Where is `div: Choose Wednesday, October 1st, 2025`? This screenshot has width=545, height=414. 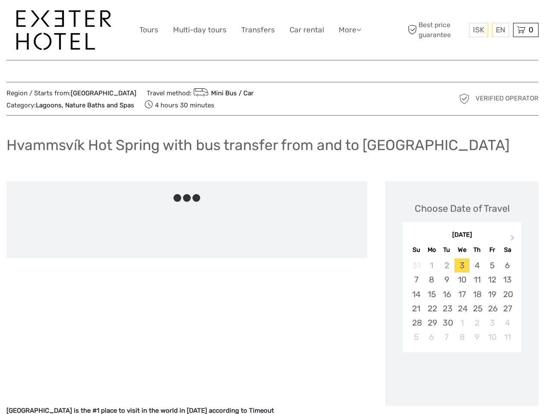 div: Choose Wednesday, October 1st, 2025 is located at coordinates (462, 323).